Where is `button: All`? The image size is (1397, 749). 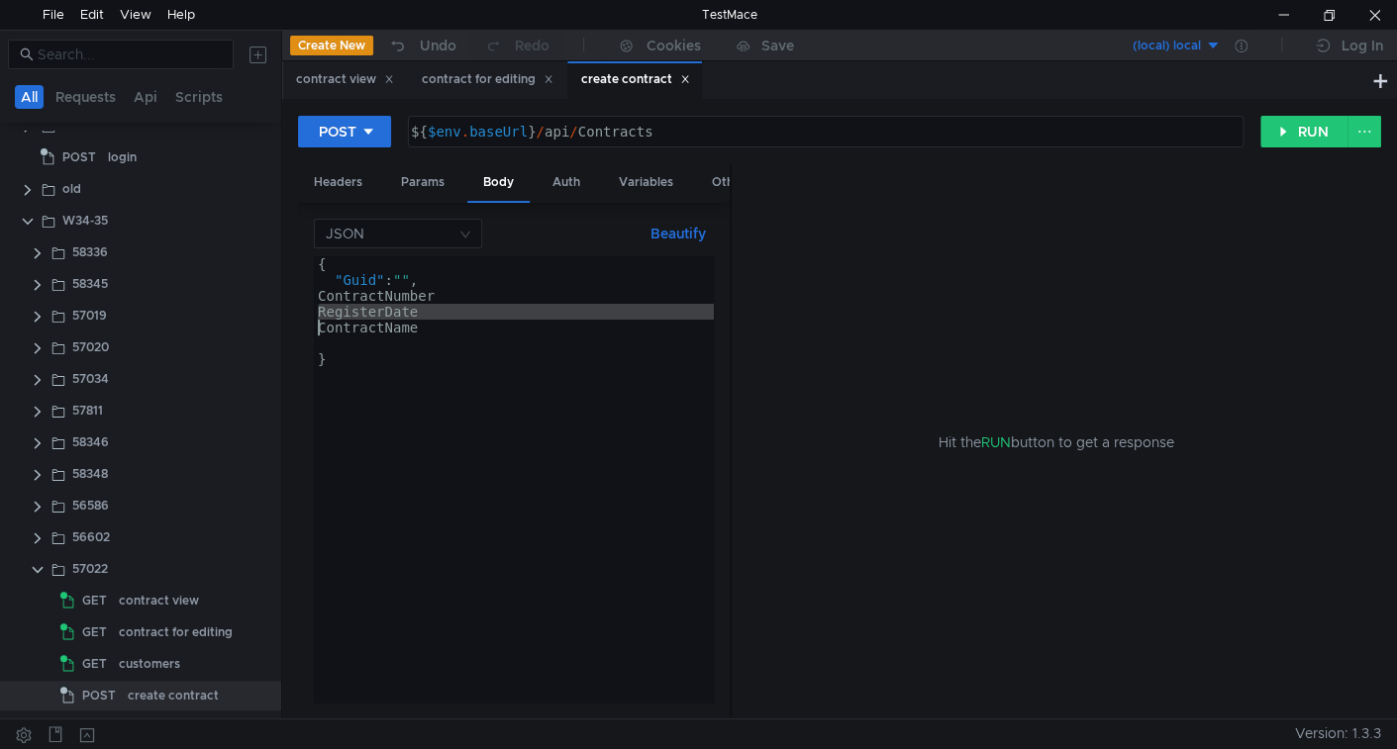 button: All is located at coordinates (29, 97).